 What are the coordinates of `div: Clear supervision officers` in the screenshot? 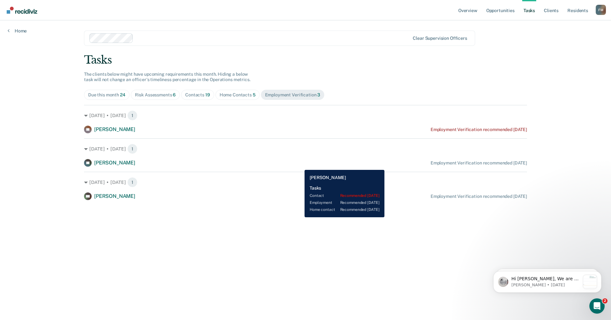 It's located at (440, 38).